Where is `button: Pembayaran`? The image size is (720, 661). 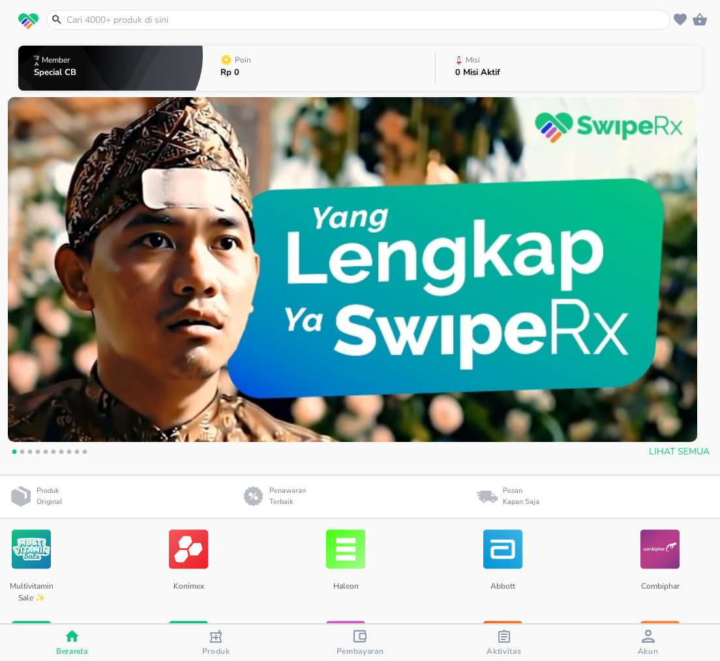 button: Pembayaran is located at coordinates (360, 643).